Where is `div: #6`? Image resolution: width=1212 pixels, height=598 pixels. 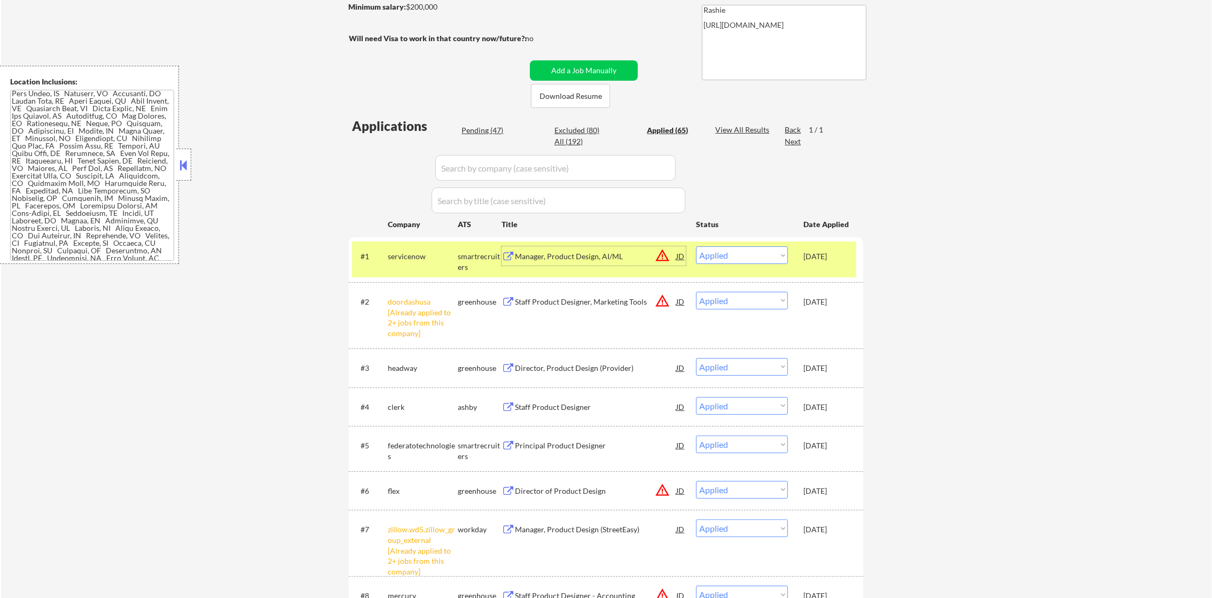
div: #6 is located at coordinates (370, 491).